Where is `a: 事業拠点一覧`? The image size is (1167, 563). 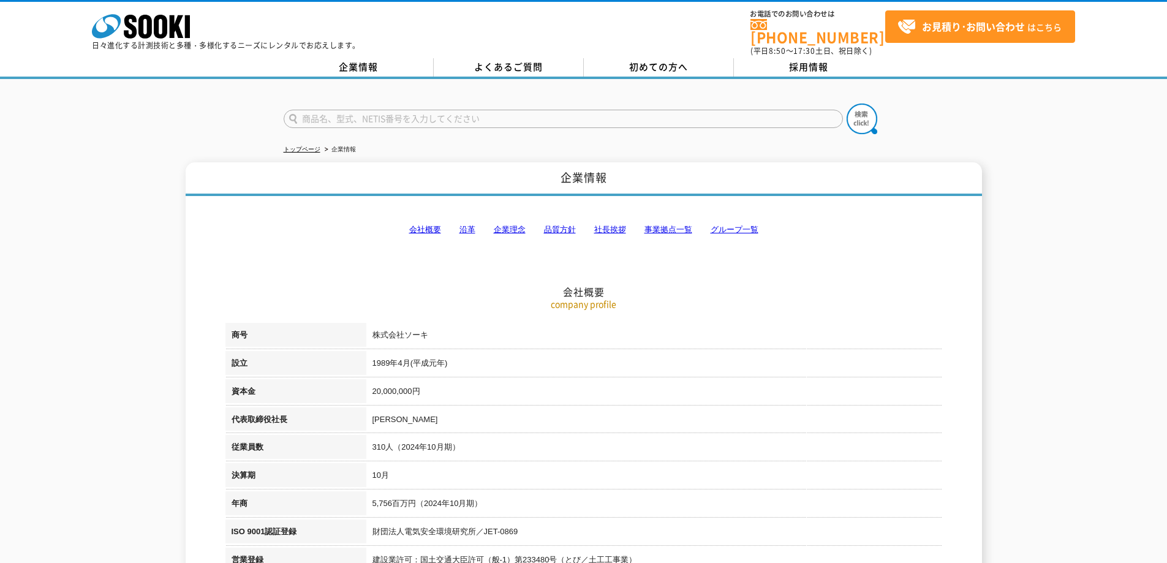 a: 事業拠点一覧 is located at coordinates (668, 229).